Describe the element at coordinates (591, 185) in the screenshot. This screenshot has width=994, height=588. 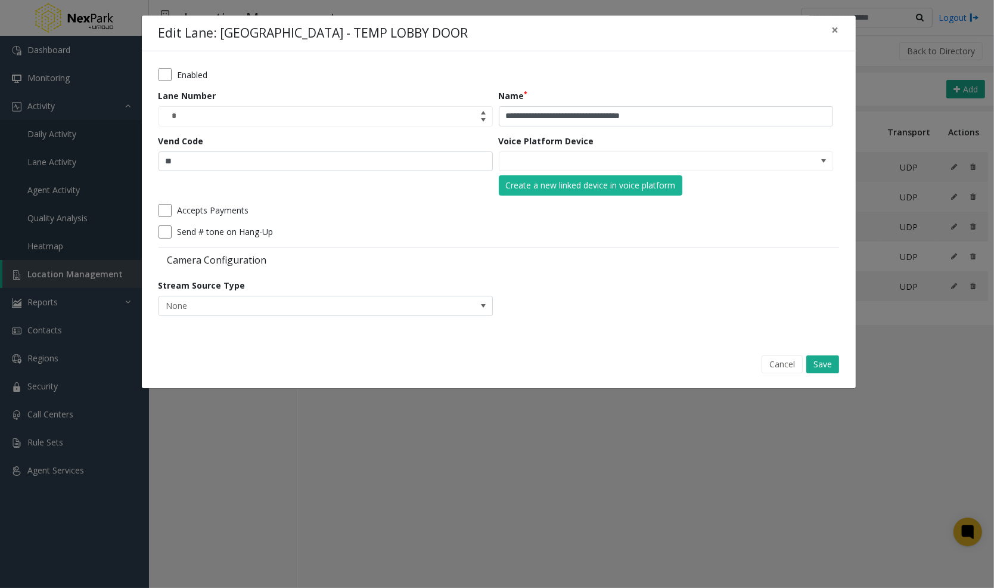
I see `button: Create a new linked device in voice platform` at that location.